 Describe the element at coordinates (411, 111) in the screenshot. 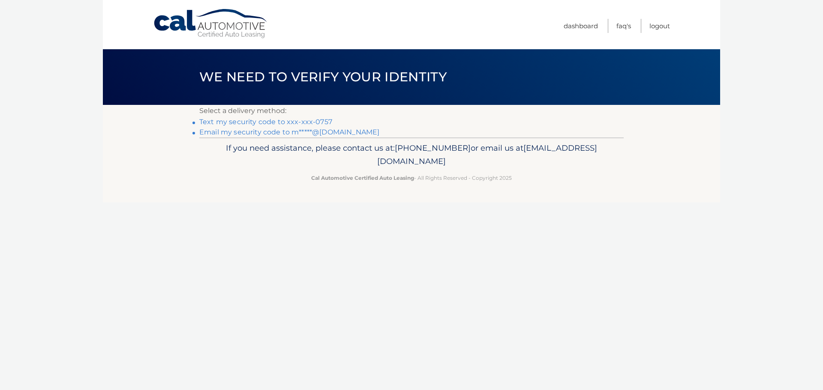

I see `p: Select a delivery method:` at that location.